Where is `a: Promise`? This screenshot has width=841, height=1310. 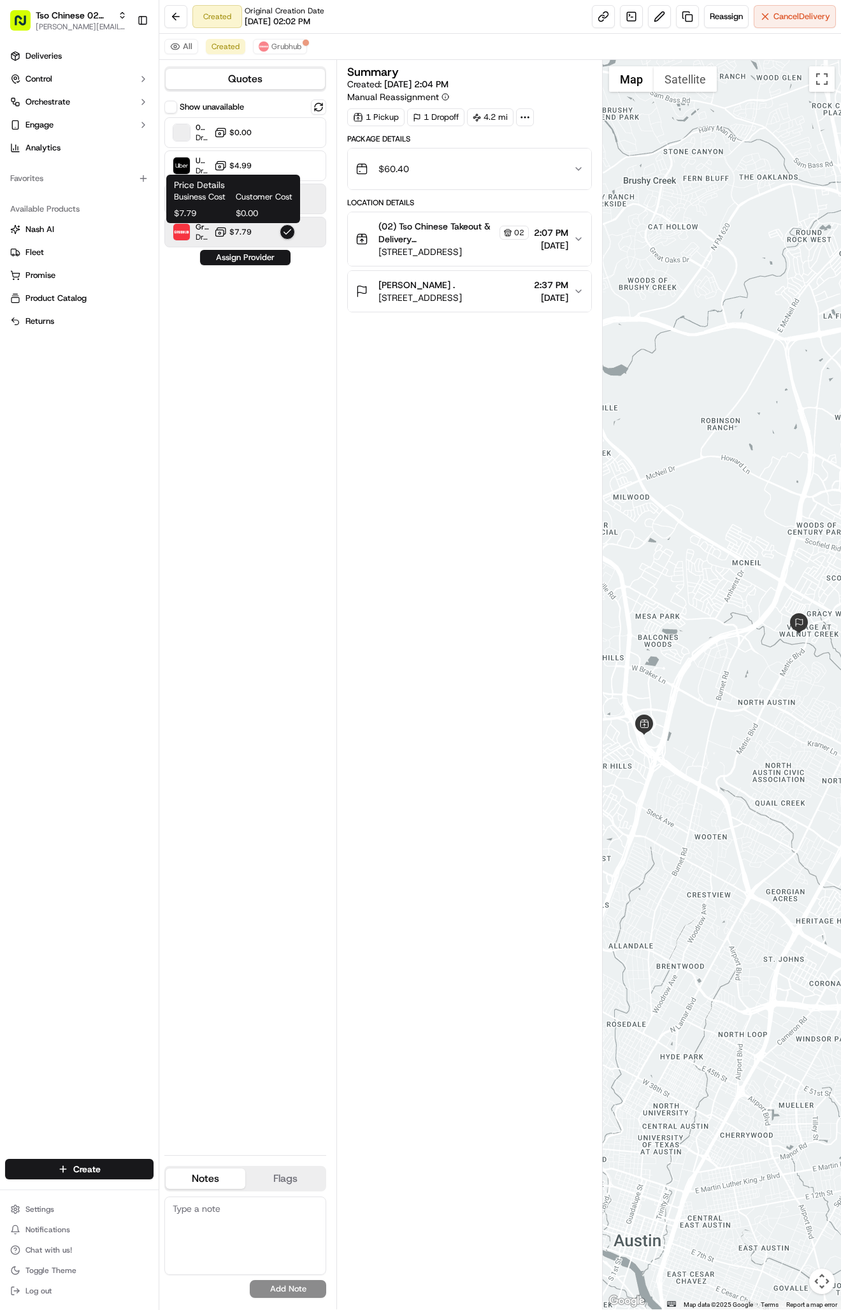
a: Promise is located at coordinates (79, 275).